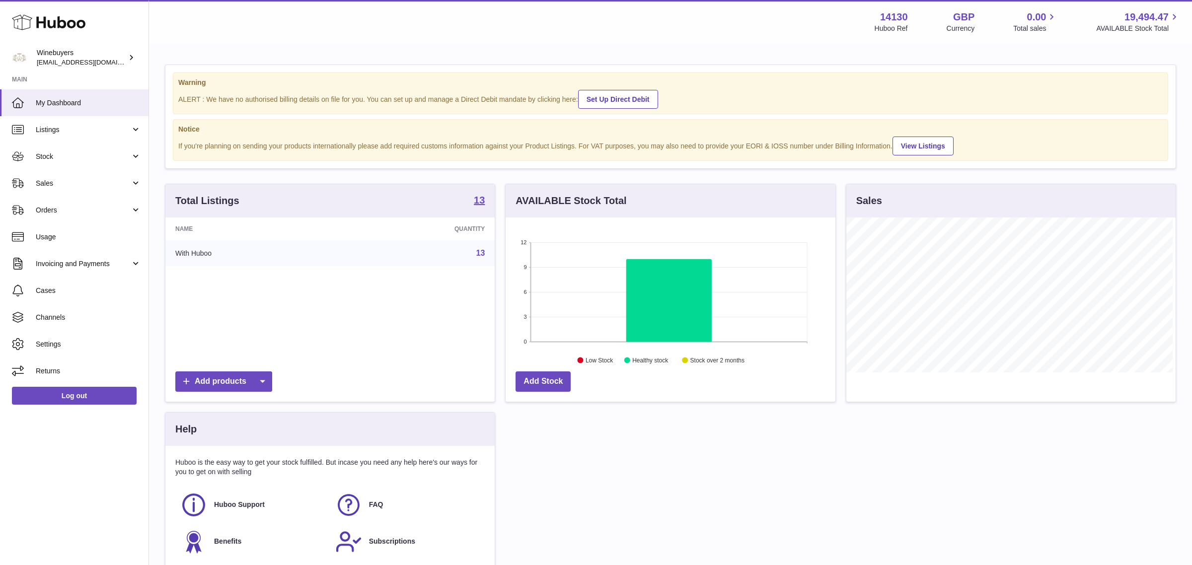 The width and height of the screenshot is (1192, 565). I want to click on span: Cases, so click(88, 291).